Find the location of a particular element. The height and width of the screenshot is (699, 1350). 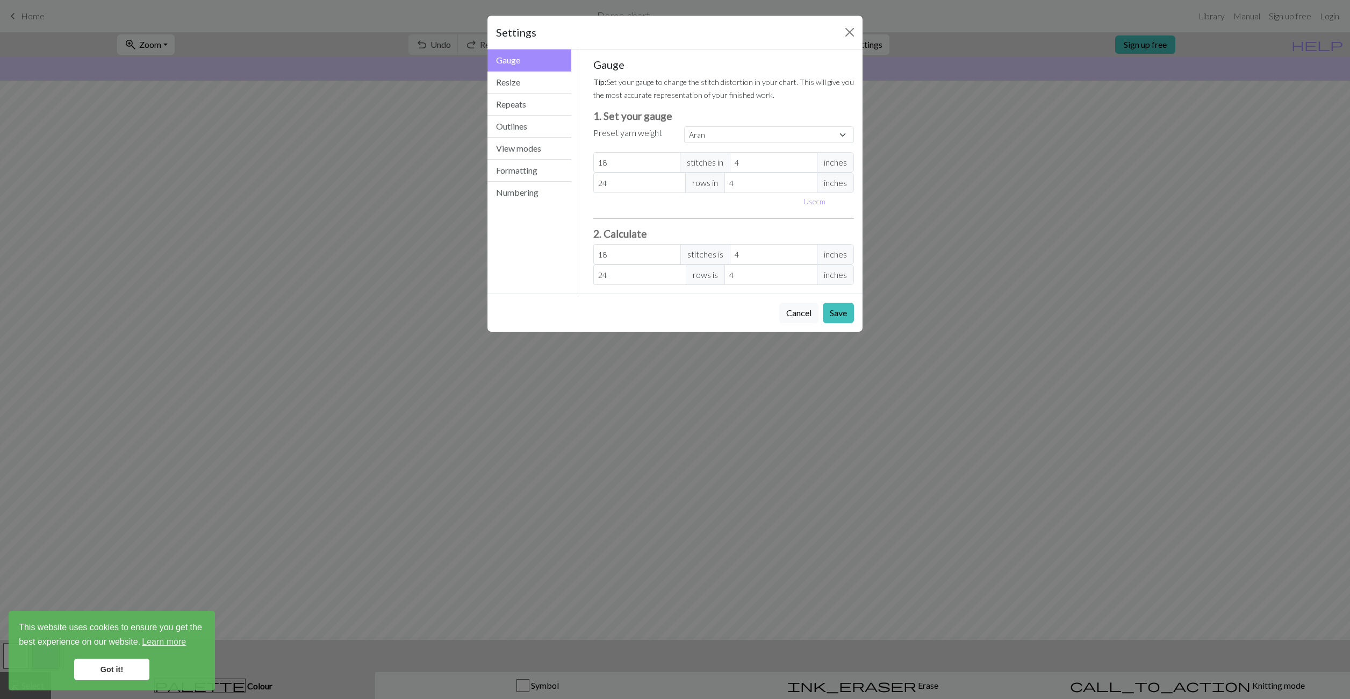

strong: Tip: is located at coordinates (600, 82).